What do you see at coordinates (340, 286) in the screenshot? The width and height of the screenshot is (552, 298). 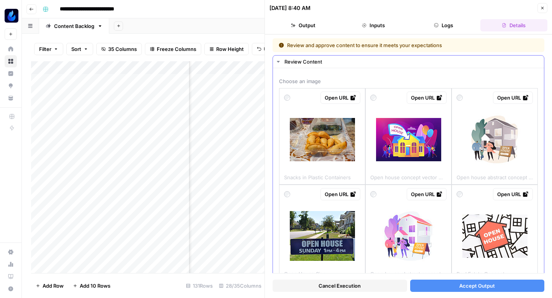 I see `span: Cancel Execution` at bounding box center [340, 286].